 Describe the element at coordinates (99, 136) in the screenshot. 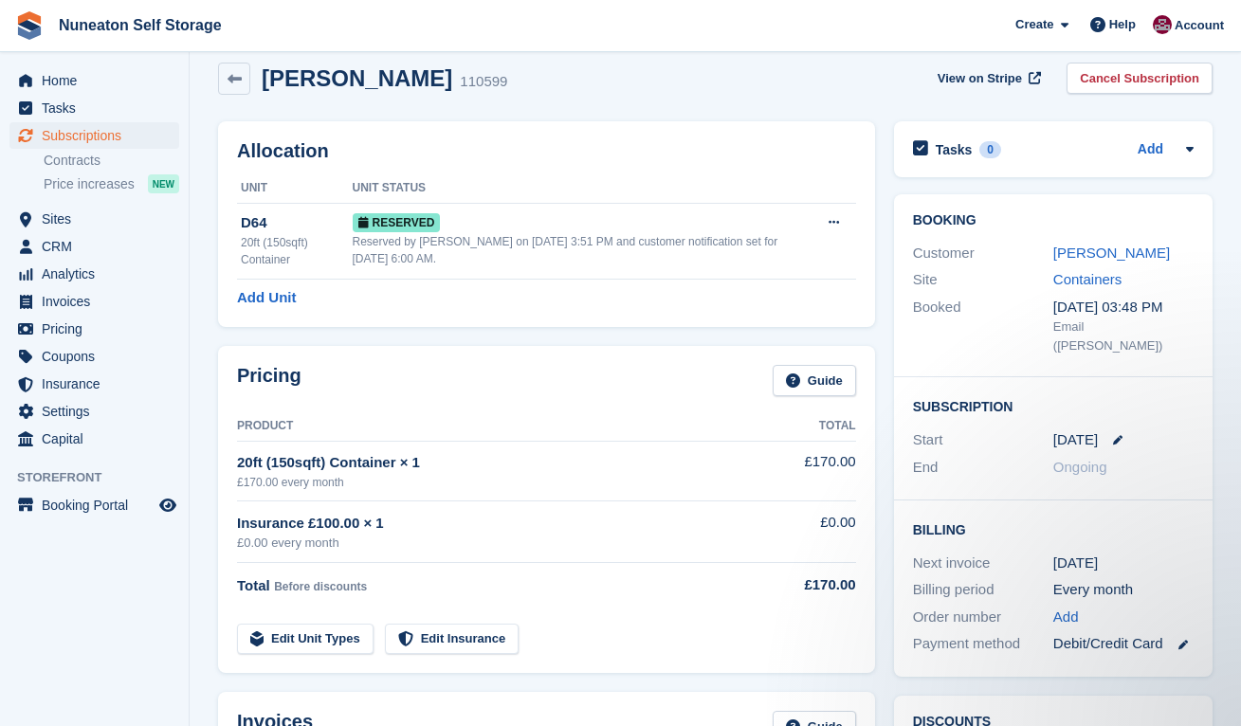

I see `span: Subscriptions` at that location.